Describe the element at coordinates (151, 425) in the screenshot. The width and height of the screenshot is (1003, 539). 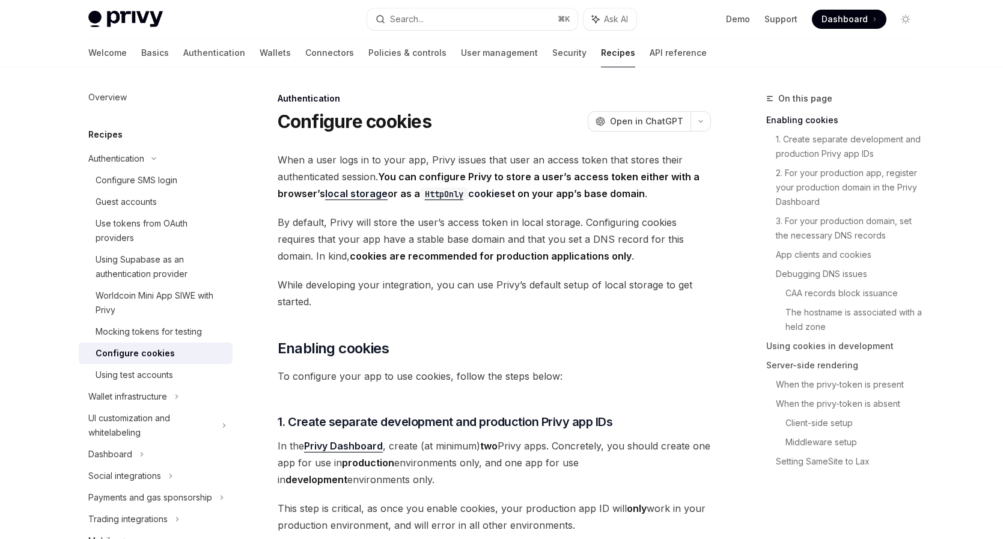
I see `div: UI customization and whitelabeling` at that location.